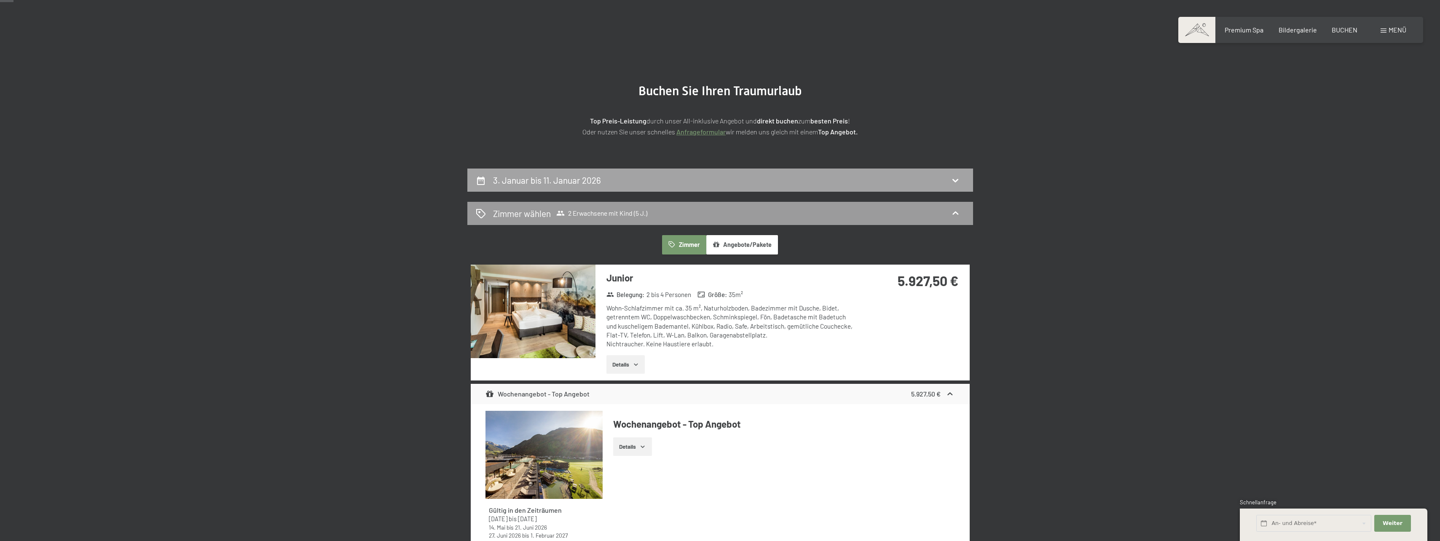 The image size is (1440, 541). I want to click on span: 35 m², so click(736, 294).